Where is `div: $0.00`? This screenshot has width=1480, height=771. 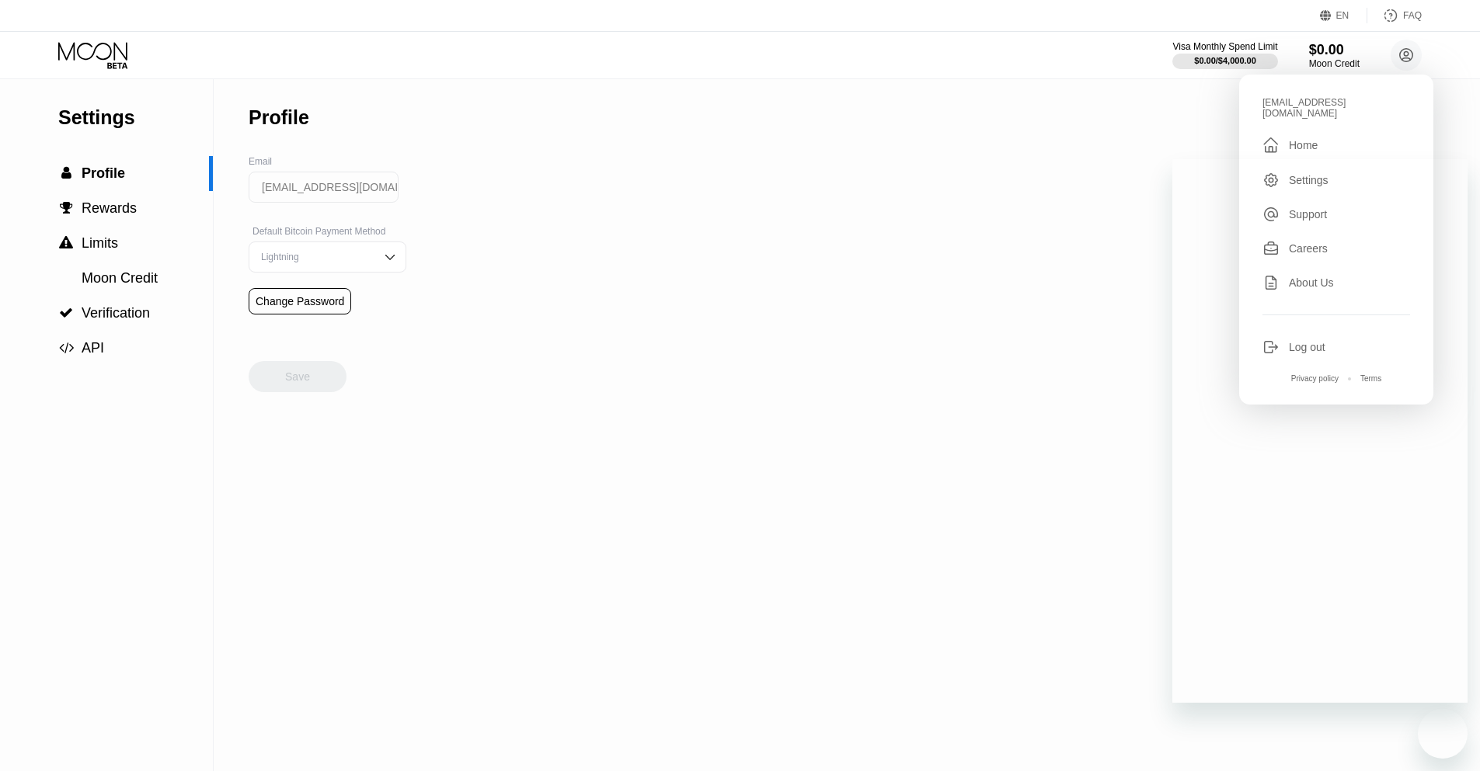 div: $0.00 is located at coordinates (1334, 50).